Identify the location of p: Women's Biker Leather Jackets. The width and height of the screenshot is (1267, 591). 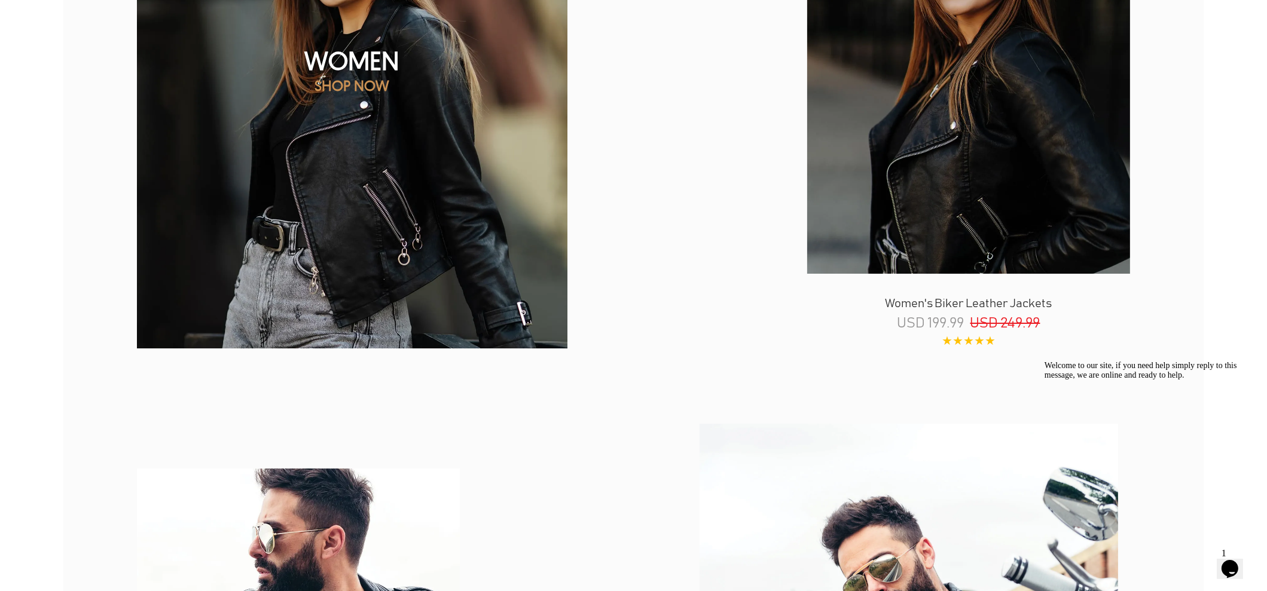
(969, 304).